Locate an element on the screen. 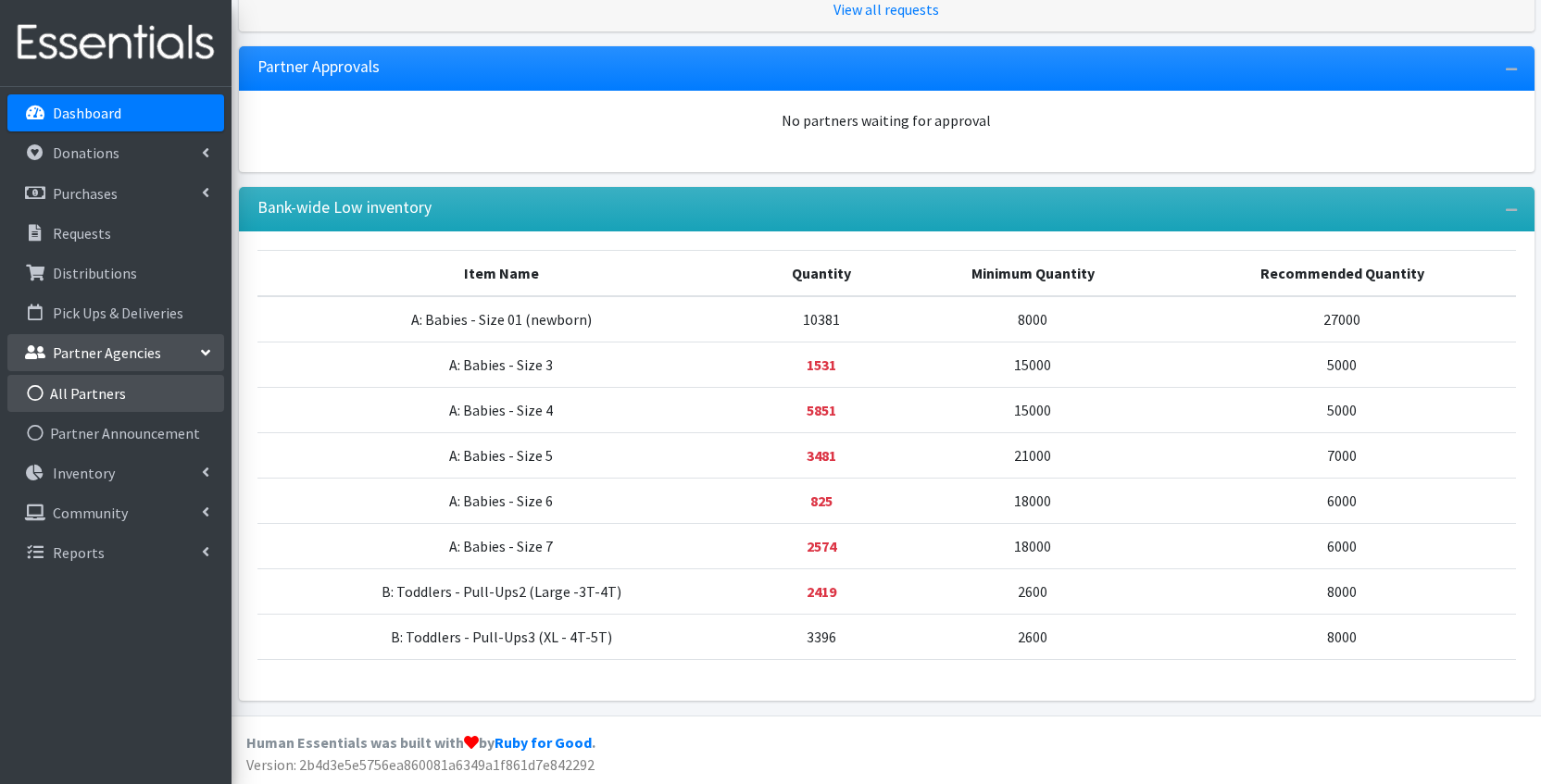 Image resolution: width=1541 pixels, height=784 pixels. div: No partners waiting for approval is located at coordinates (886, 120).